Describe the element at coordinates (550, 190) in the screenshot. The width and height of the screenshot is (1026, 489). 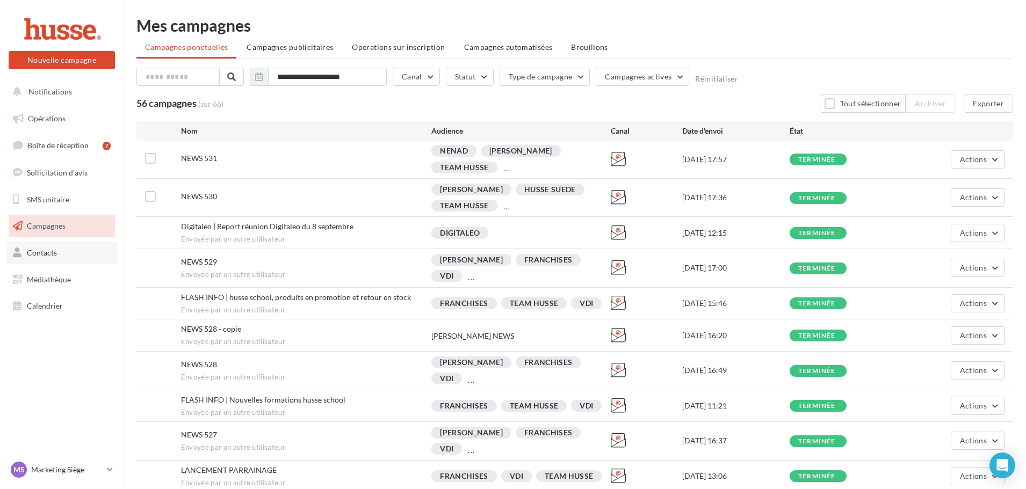
I see `div: HUSSE SUEDE` at that location.